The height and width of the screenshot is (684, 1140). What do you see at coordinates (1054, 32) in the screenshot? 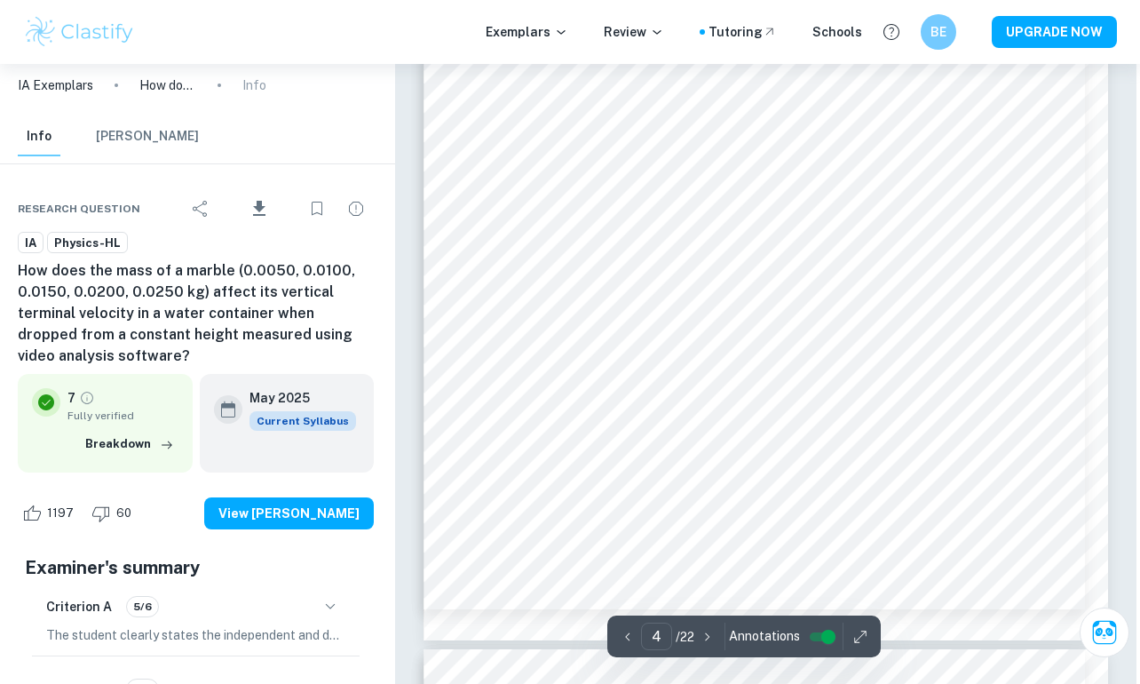
I see `button: UPGRADE NOW` at bounding box center [1054, 32].